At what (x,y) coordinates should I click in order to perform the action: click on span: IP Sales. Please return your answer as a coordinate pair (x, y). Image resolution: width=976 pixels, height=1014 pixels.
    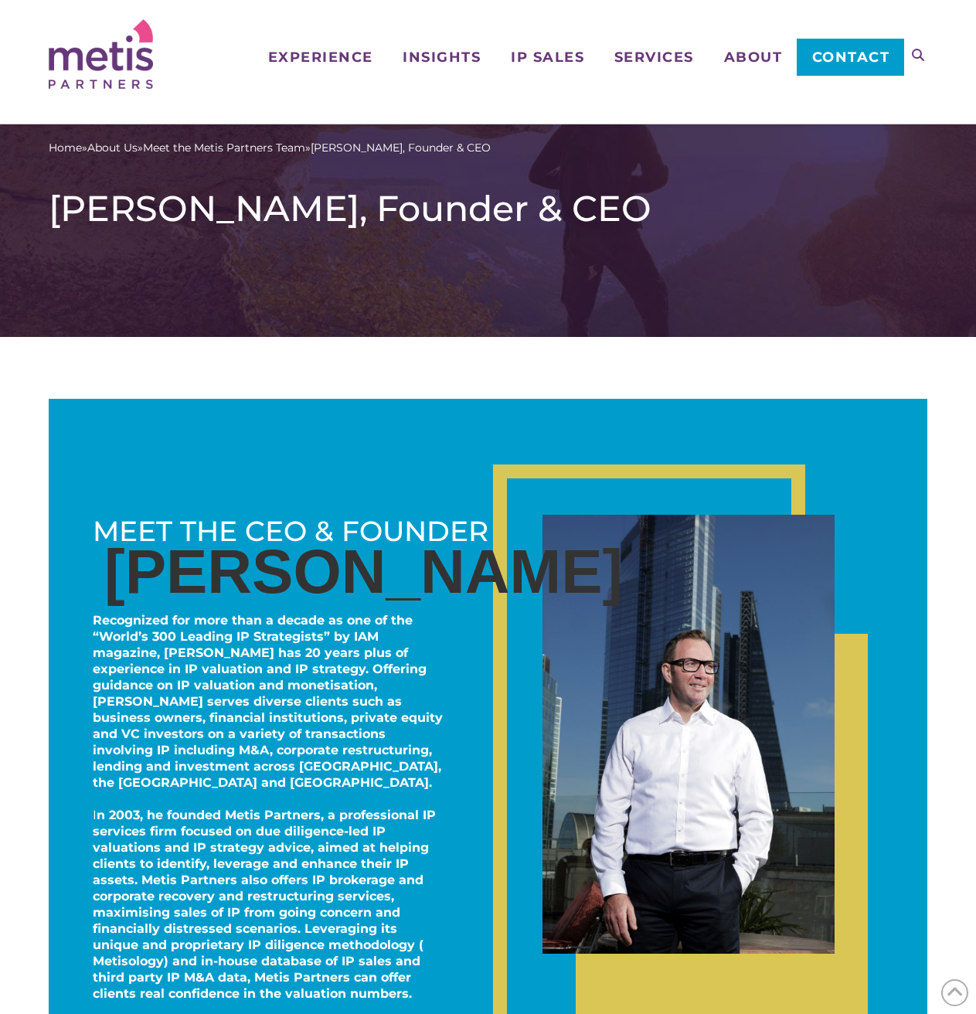
    Looking at the image, I should click on (547, 57).